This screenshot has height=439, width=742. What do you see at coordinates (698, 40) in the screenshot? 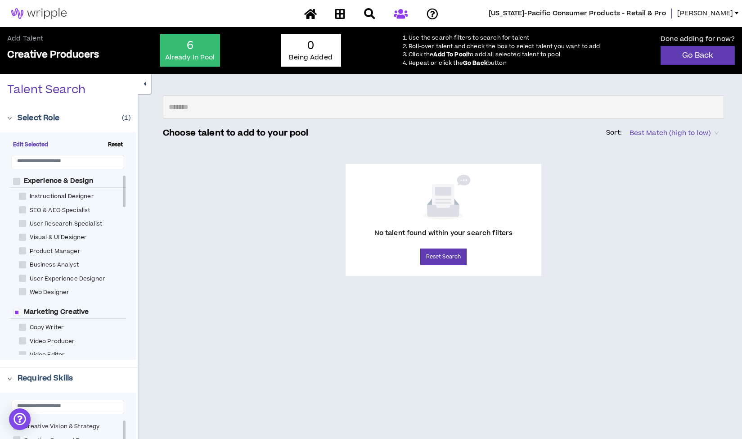
I see `p: Done adding for now?` at bounding box center [698, 40].